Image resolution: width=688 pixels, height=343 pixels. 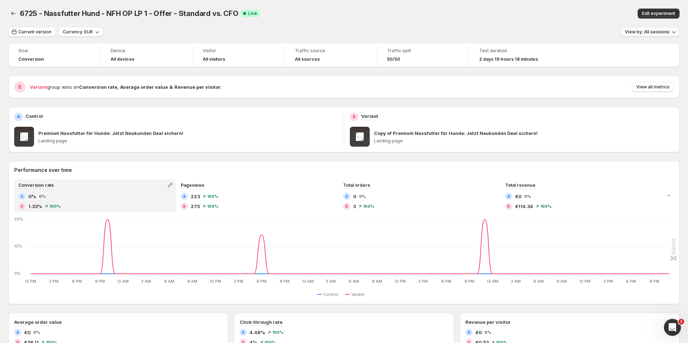 I want to click on span: 6725 - Nassfutter Hund - NFH OP LP 1 - Offer - Standard vs. CFO, so click(x=129, y=13).